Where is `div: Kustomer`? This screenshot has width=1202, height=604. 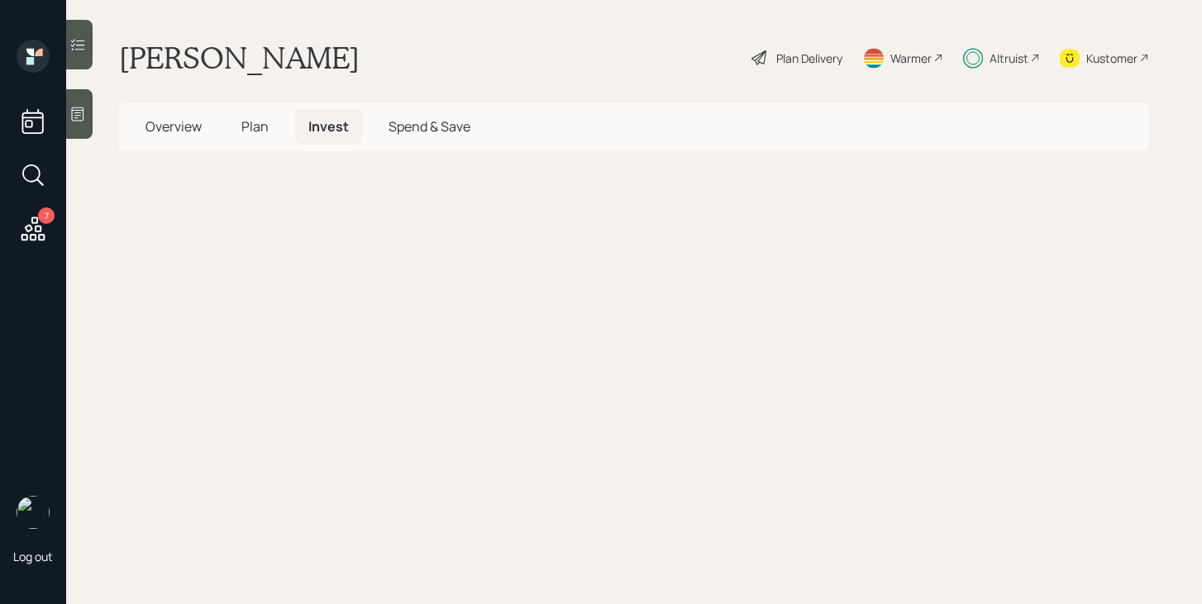
div: Kustomer is located at coordinates (1112, 58).